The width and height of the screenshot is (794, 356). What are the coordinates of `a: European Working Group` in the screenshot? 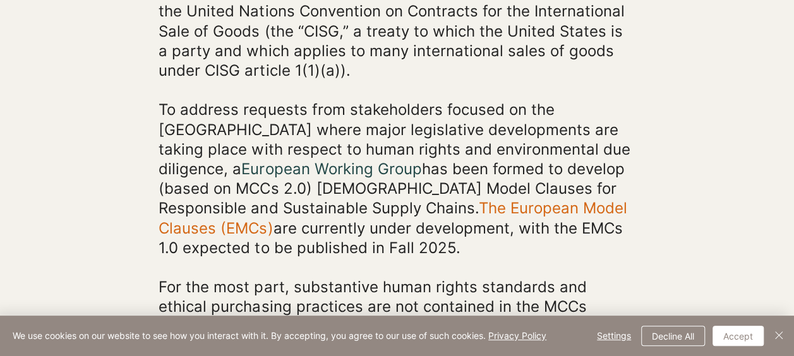 It's located at (331, 169).